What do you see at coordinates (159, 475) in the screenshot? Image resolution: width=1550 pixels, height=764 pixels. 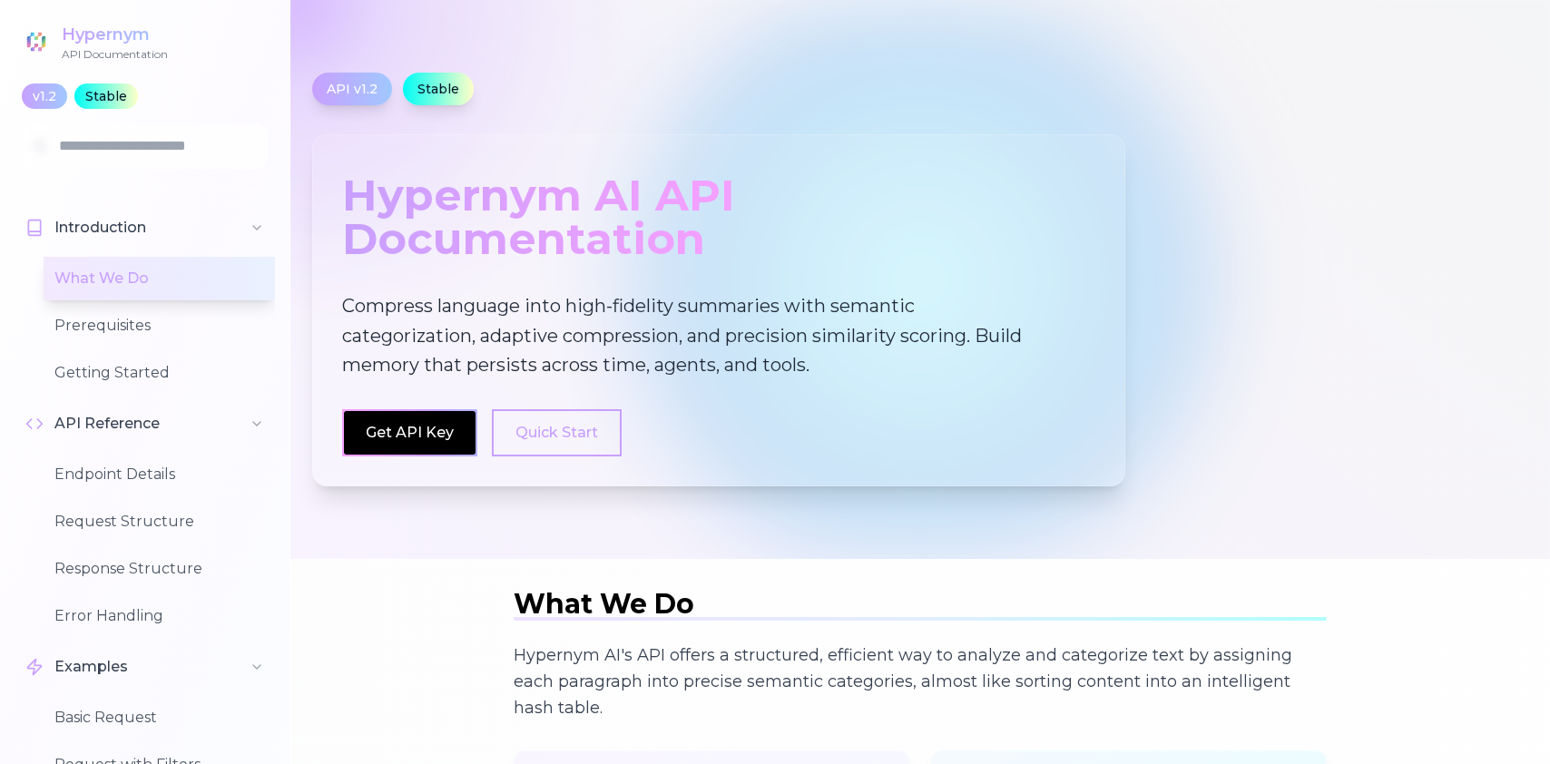 I see `button: Endpoint Details` at bounding box center [159, 475].